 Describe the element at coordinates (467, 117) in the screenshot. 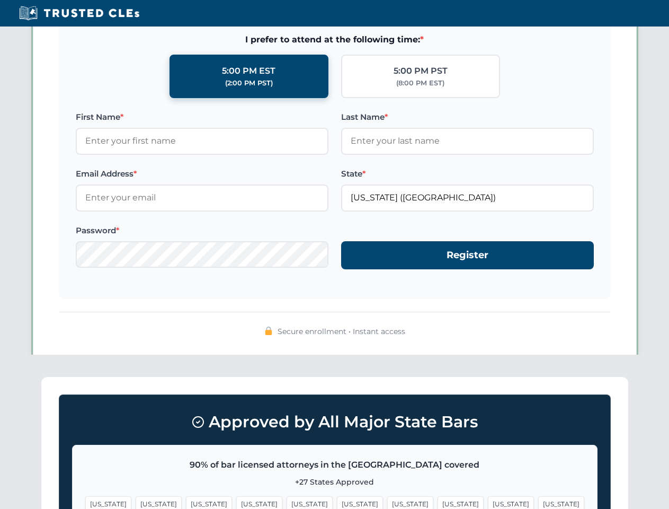

I see `label: Last Name` at that location.